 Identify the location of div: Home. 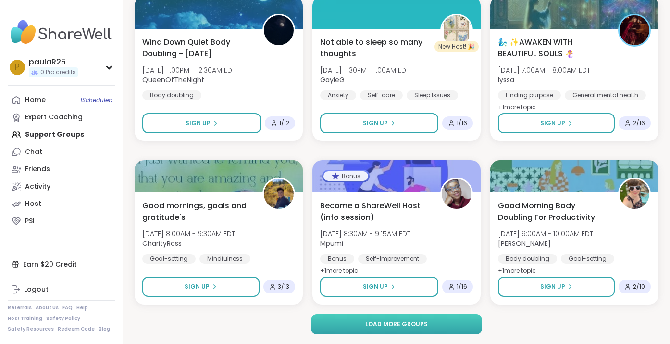
(35, 100).